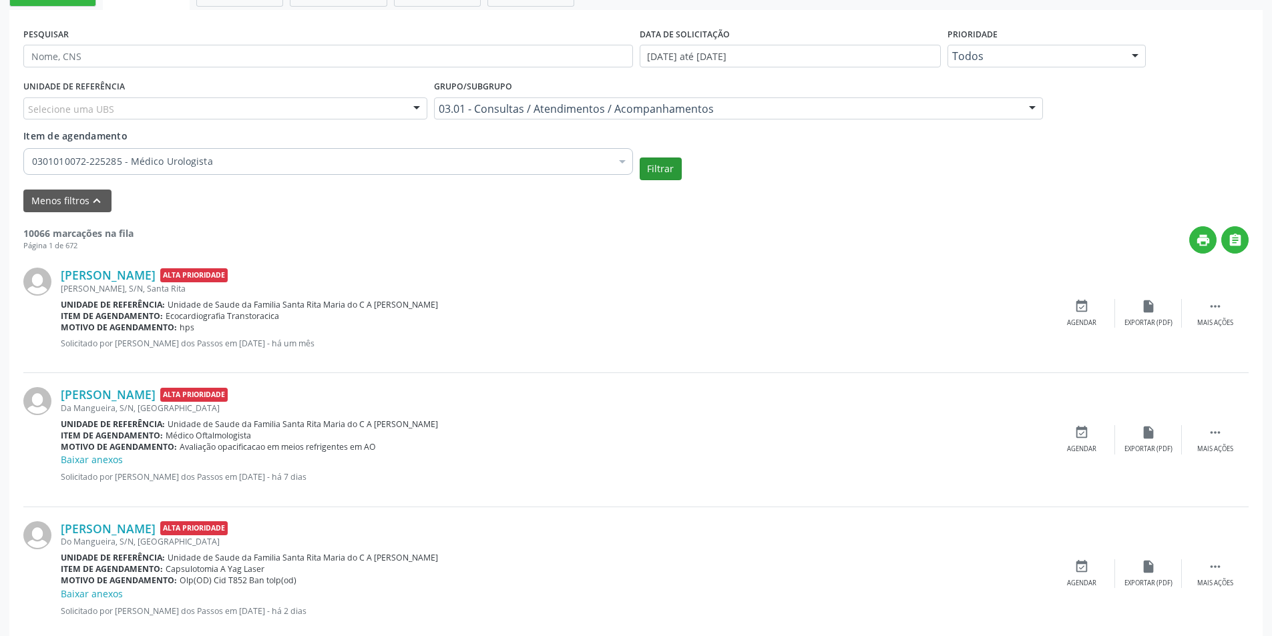 This screenshot has width=1272, height=636. Describe the element at coordinates (727, 109) in the screenshot. I see `span: 03.01 - Consultas / Atendimentos / Acompanhamentos` at that location.